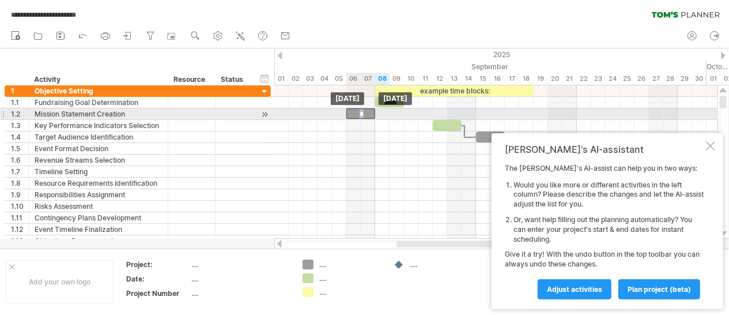 This screenshot has height=315, width=729. What do you see at coordinates (98, 229) in the screenshot?
I see `div: Event Timeline Finalization` at bounding box center [98, 229].